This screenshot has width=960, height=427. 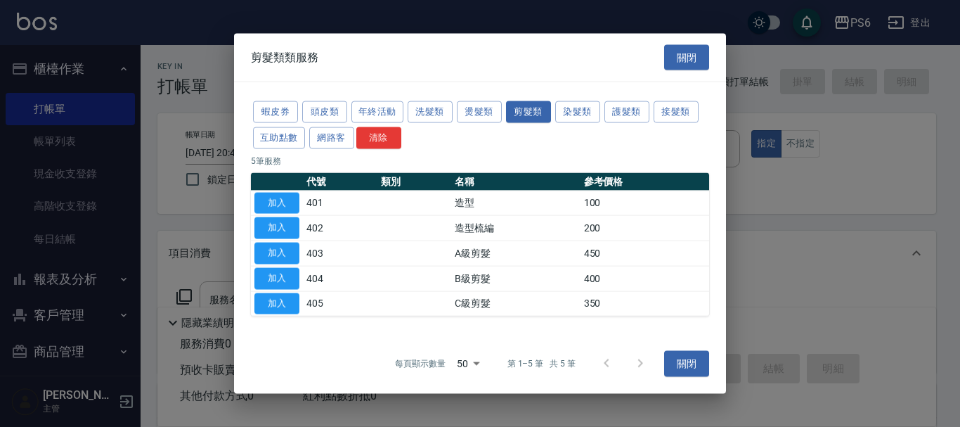 What do you see at coordinates (676, 112) in the screenshot?
I see `button: 接髮類` at bounding box center [676, 112].